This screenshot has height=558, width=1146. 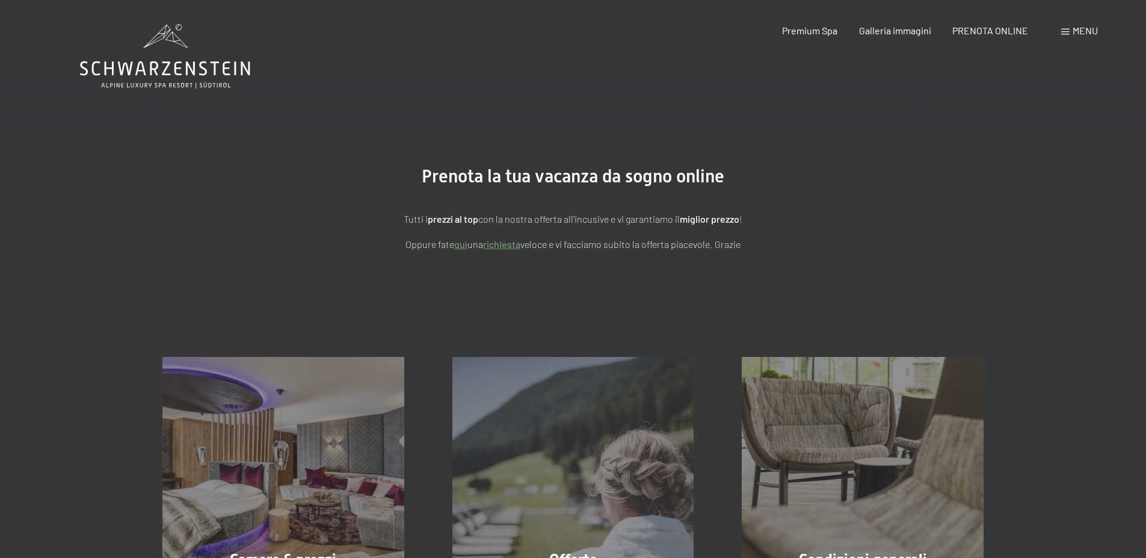 What do you see at coordinates (453, 218) in the screenshot?
I see `strong: prezzi al top` at bounding box center [453, 218].